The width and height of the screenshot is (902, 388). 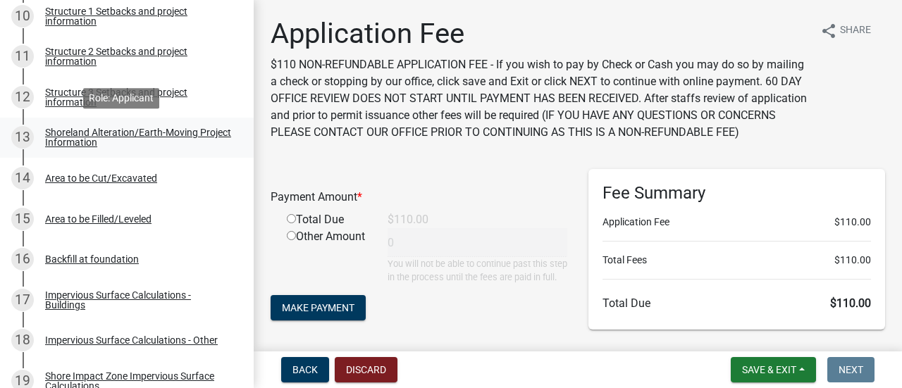 What do you see at coordinates (23, 300) in the screenshot?
I see `div: 17` at bounding box center [23, 300].